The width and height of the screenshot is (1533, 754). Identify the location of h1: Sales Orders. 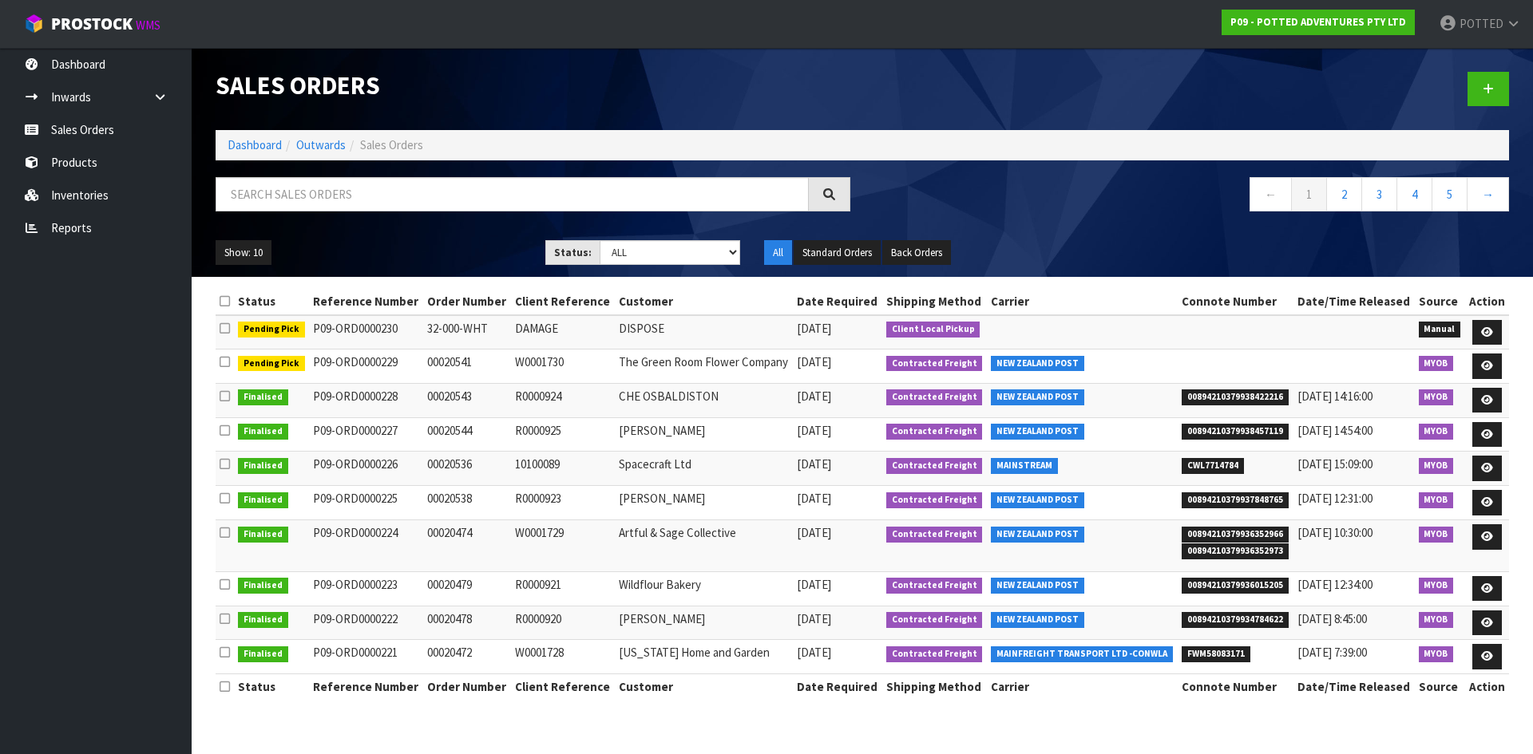
(533, 85).